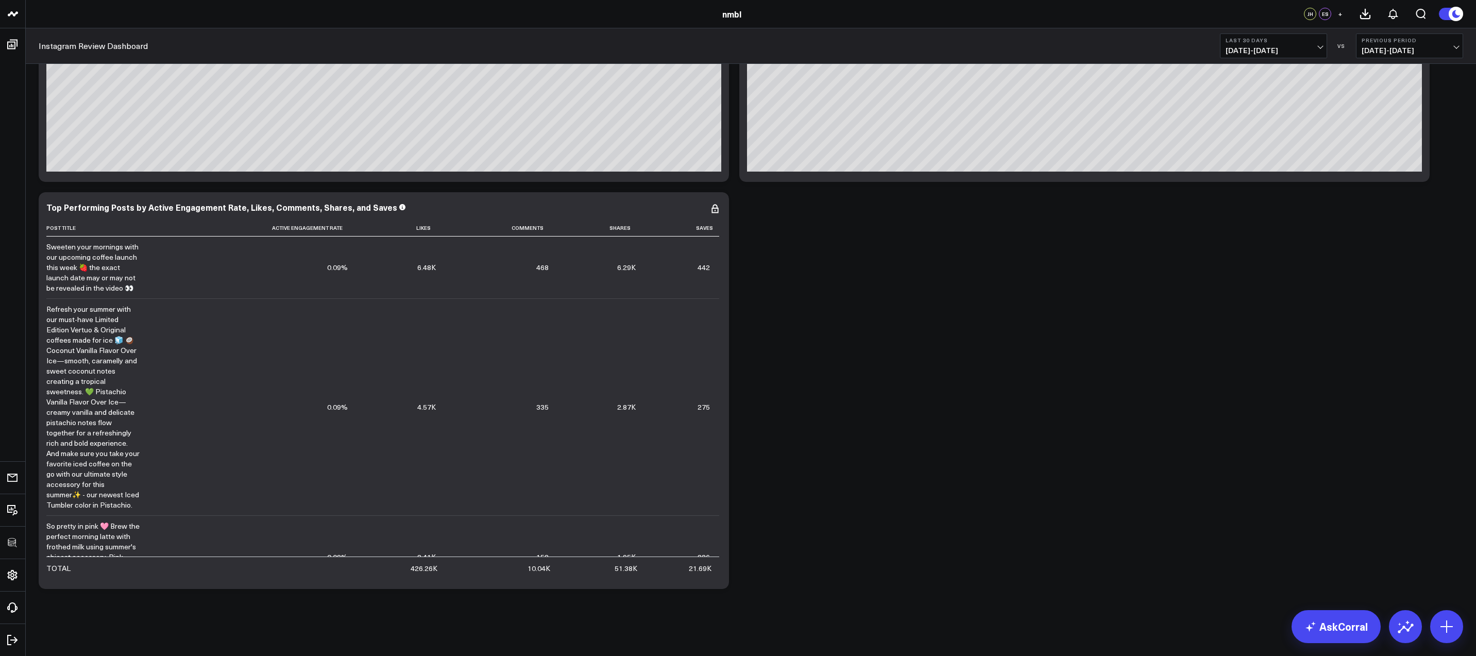 Image resolution: width=1476 pixels, height=656 pixels. I want to click on div: Top Performing Posts by Active Engagement Rate, Likes, Comments, Shares, and Saves, so click(222, 207).